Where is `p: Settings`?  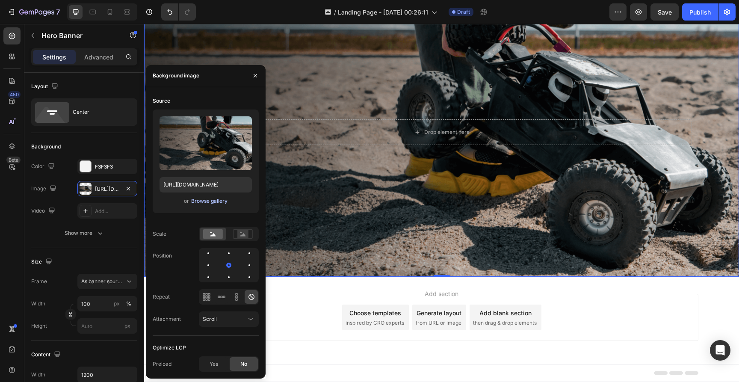
p: Settings is located at coordinates (54, 57).